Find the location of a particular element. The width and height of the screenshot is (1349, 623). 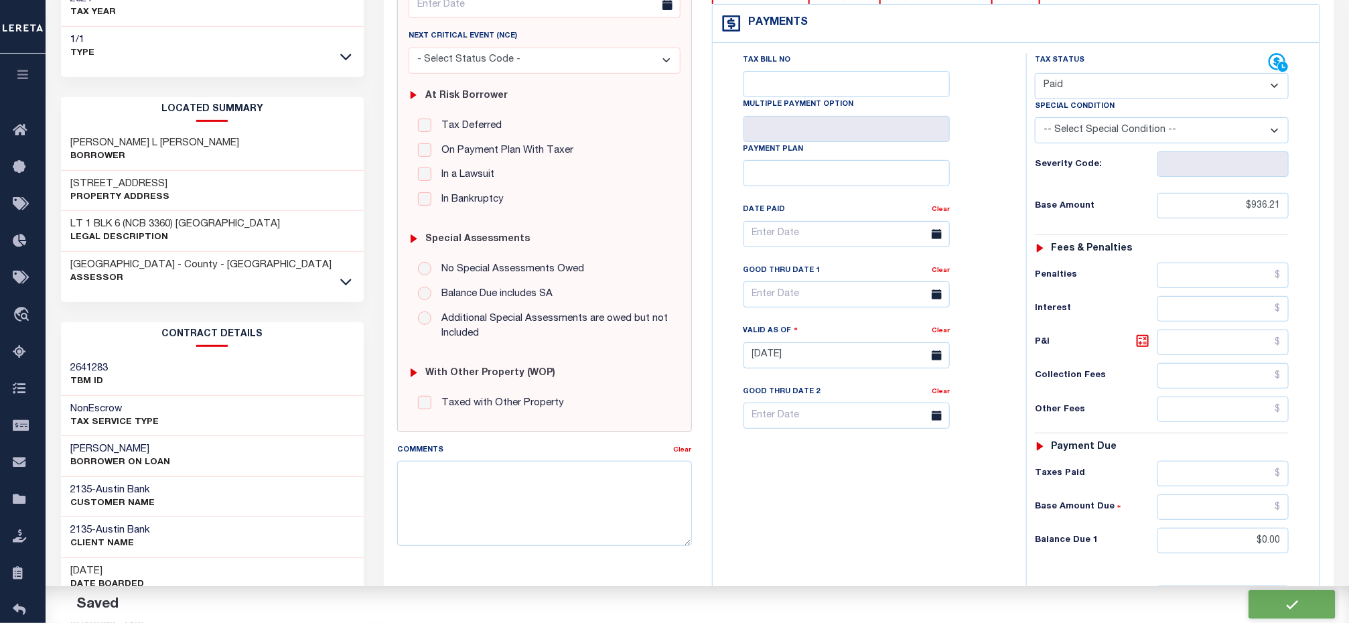

label: Good Thru Date 2 is located at coordinates (782, 392).